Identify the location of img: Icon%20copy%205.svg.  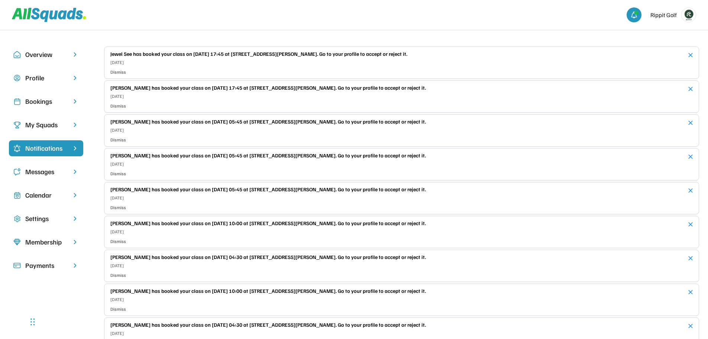
(17, 172).